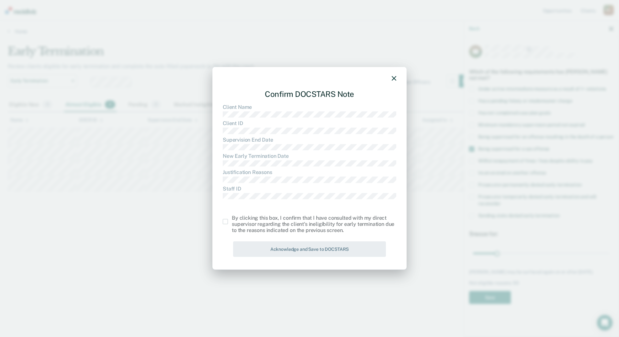 The width and height of the screenshot is (619, 337). I want to click on dt: Client ID, so click(309, 123).